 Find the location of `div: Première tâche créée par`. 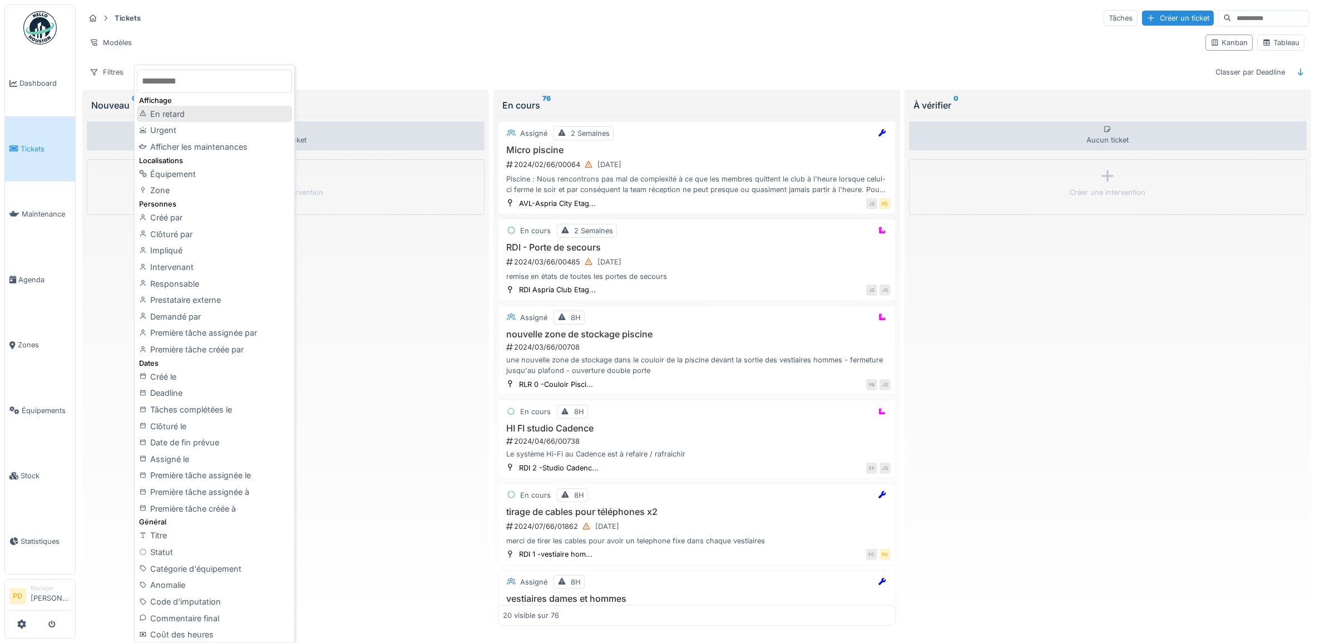

div: Première tâche créée par is located at coordinates (214, 349).